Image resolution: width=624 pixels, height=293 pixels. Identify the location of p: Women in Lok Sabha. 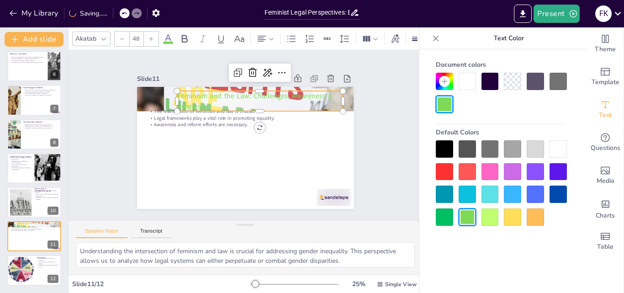
(27, 54).